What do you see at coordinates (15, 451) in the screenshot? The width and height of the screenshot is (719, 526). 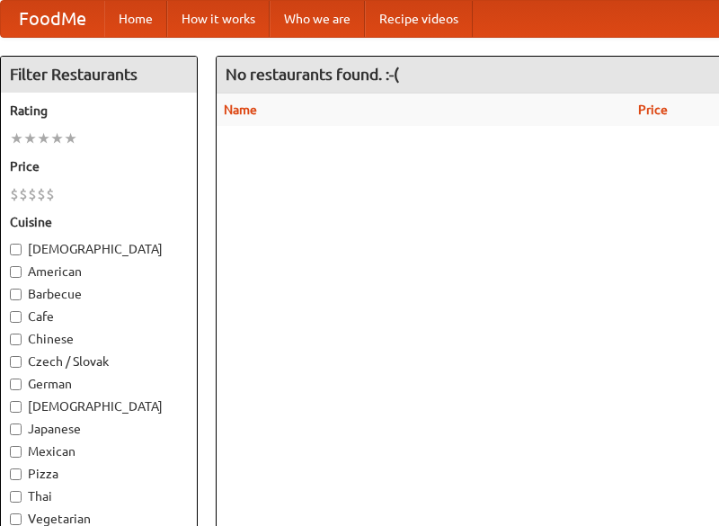 I see `input: Mexican` at bounding box center [15, 451].